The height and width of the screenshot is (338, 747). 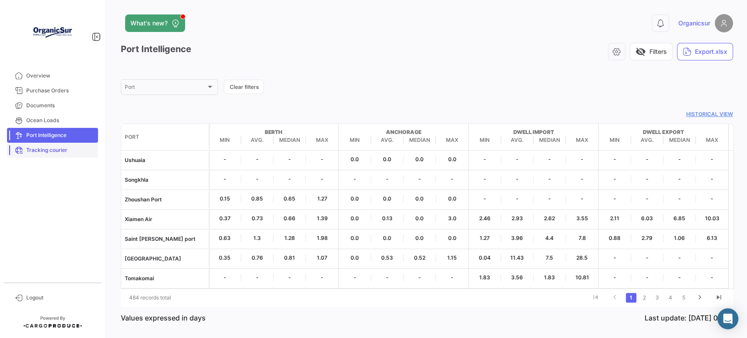 I want to click on button: visibility_offFilters, so click(x=651, y=52).